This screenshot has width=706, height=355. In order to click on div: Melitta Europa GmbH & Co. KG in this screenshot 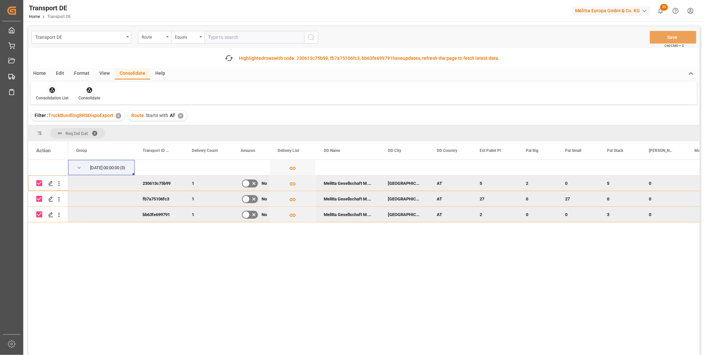, I will do `click(611, 11)`.